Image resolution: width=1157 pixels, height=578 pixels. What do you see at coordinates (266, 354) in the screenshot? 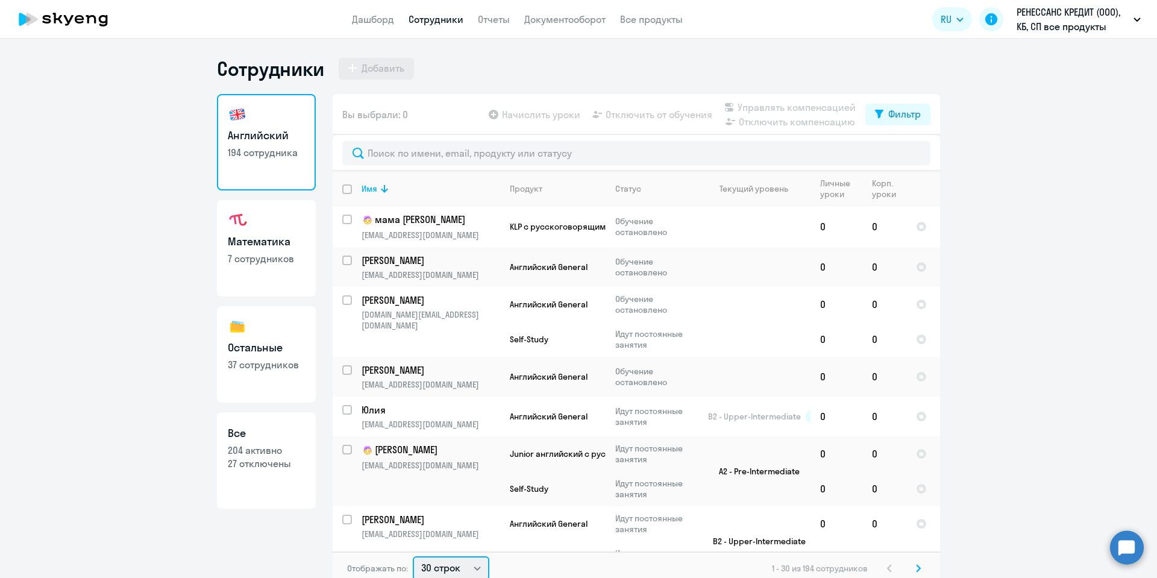
I see `a: Остальные37 сотрудников` at bounding box center [266, 354].